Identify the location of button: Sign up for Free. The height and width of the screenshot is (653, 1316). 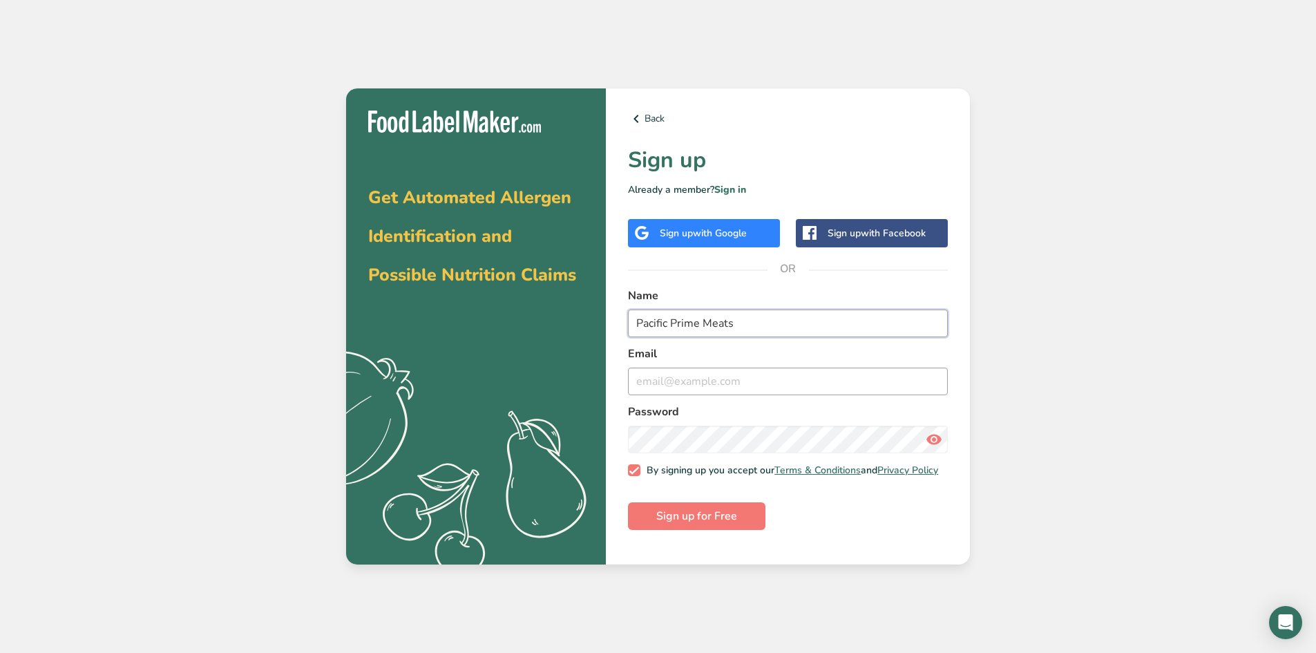
(696, 516).